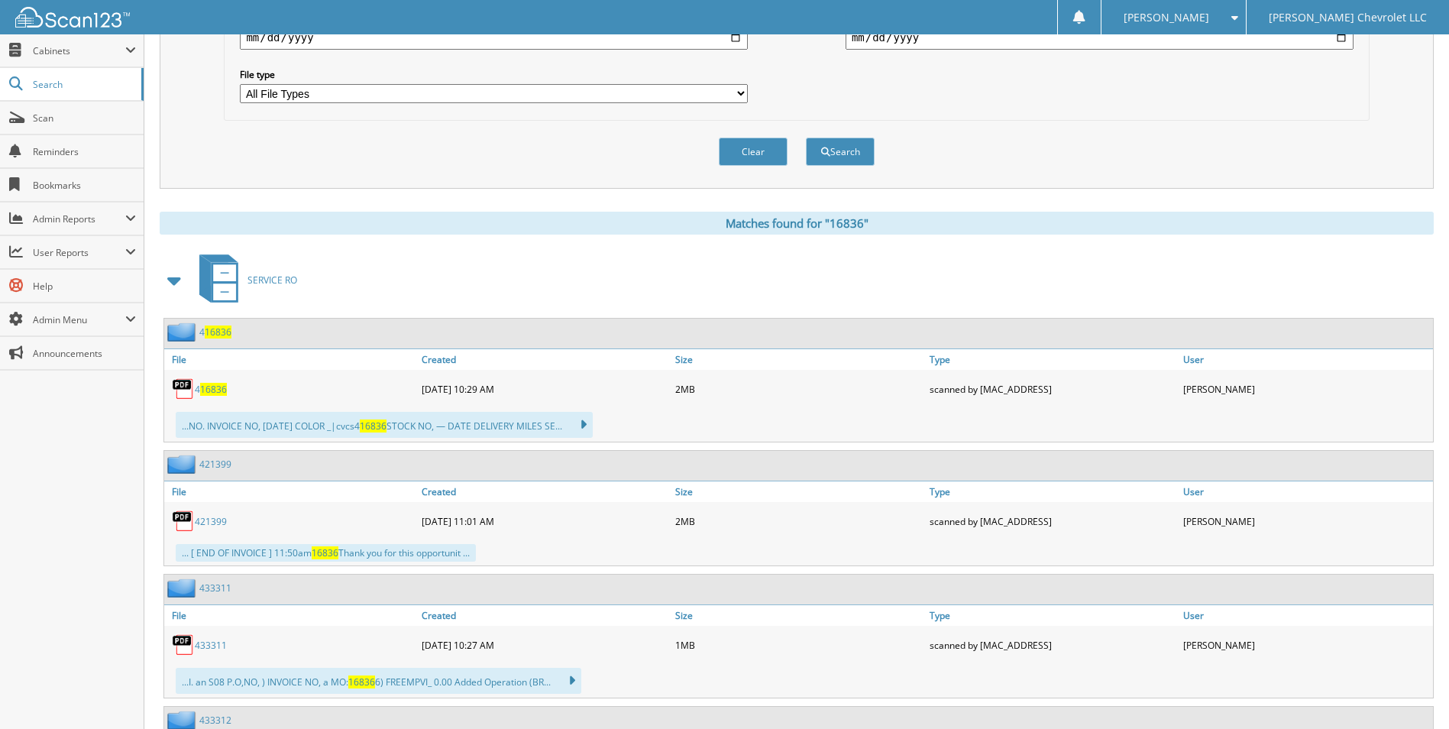 Image resolution: width=1449 pixels, height=729 pixels. Describe the element at coordinates (1411, 692) in the screenshot. I see `div: Chat Widget` at that location.